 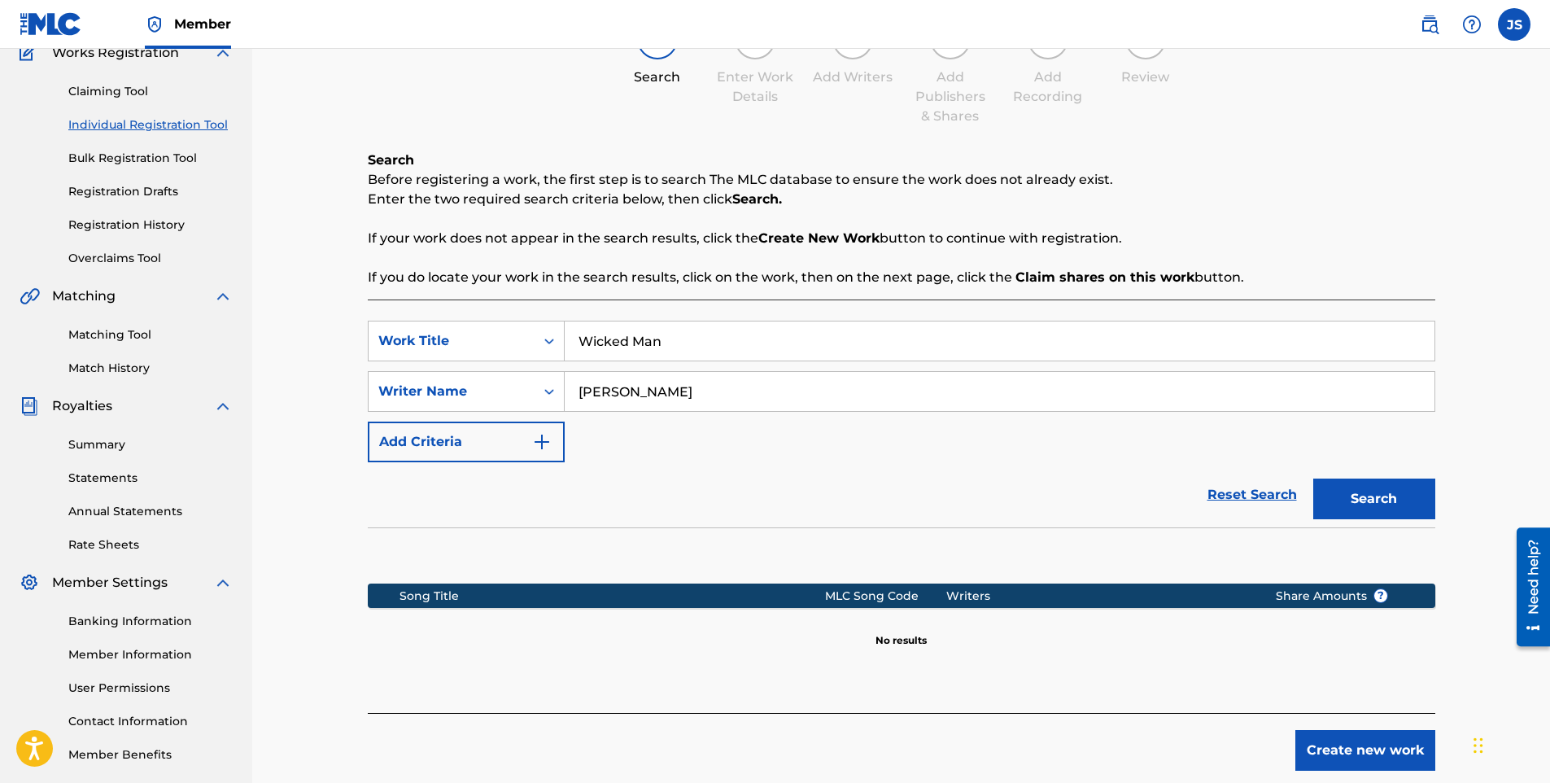 I want to click on b: Search, so click(x=391, y=159).